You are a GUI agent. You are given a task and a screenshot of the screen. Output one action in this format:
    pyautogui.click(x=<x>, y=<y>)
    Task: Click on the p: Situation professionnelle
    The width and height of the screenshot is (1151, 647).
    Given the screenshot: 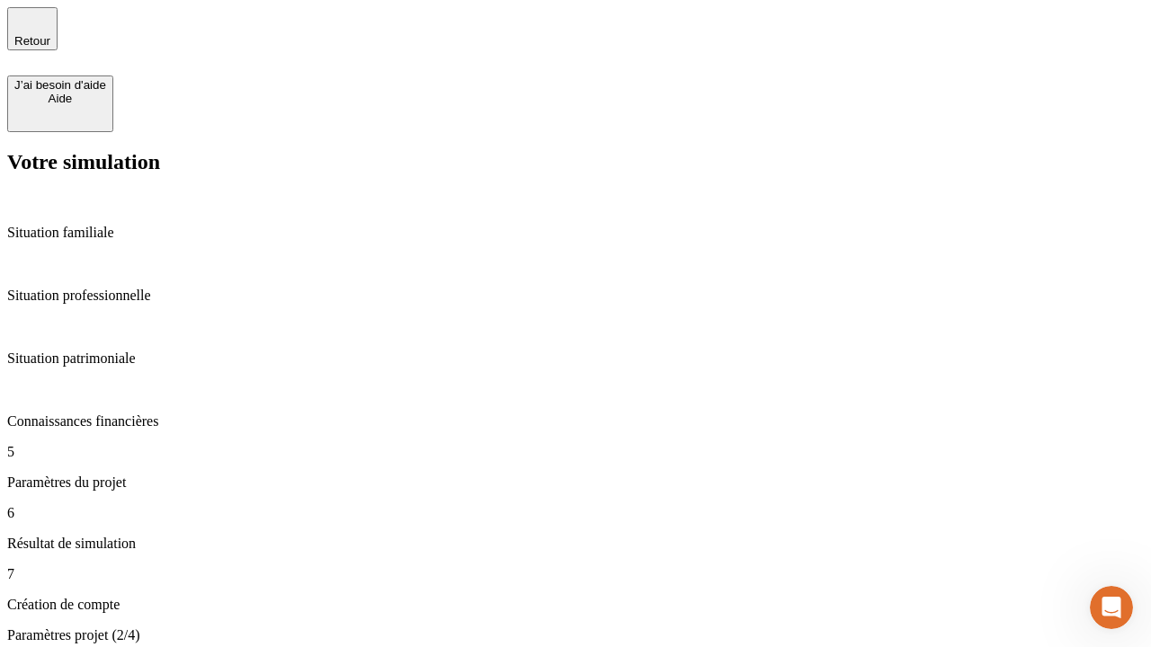 What is the action you would take?
    pyautogui.click(x=576, y=296)
    